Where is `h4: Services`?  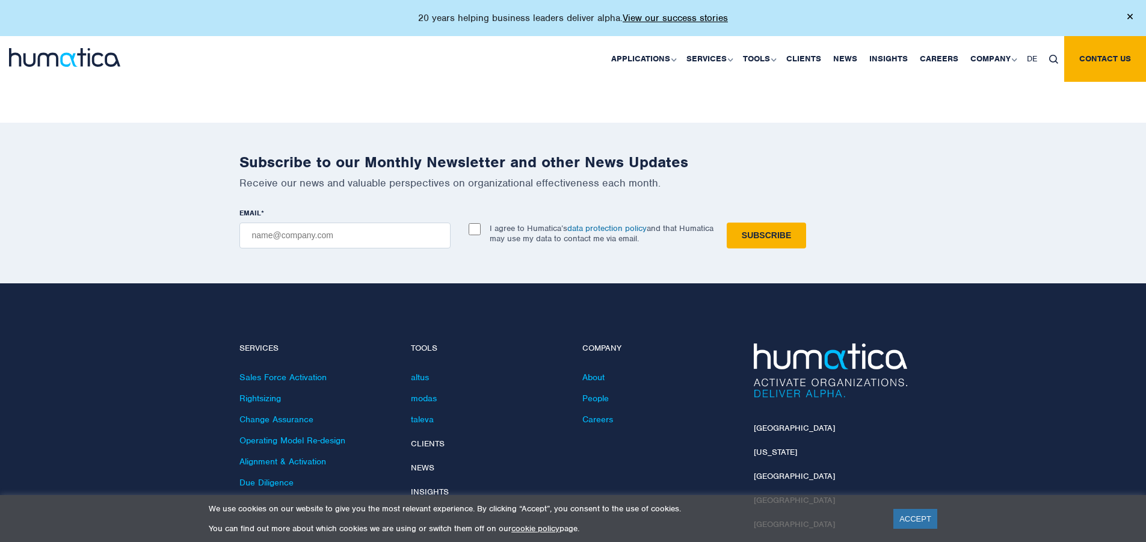 h4: Services is located at coordinates (316, 348).